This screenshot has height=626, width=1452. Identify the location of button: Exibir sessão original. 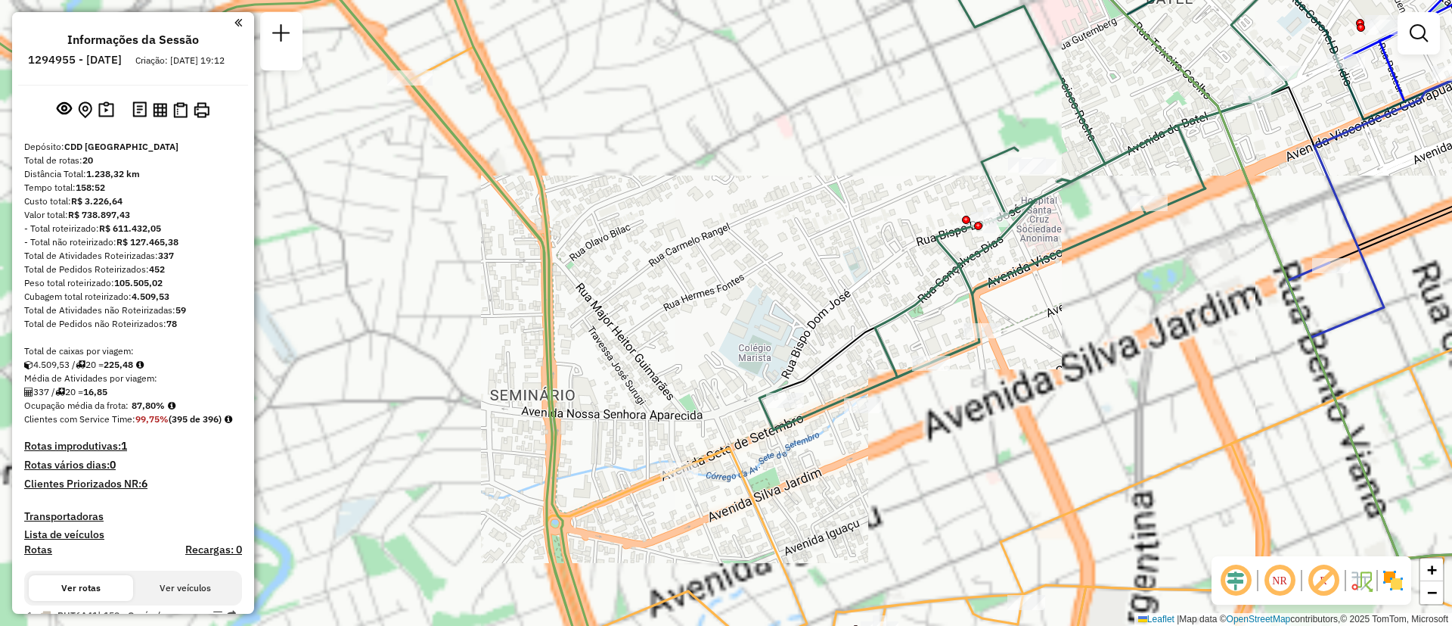
(64, 110).